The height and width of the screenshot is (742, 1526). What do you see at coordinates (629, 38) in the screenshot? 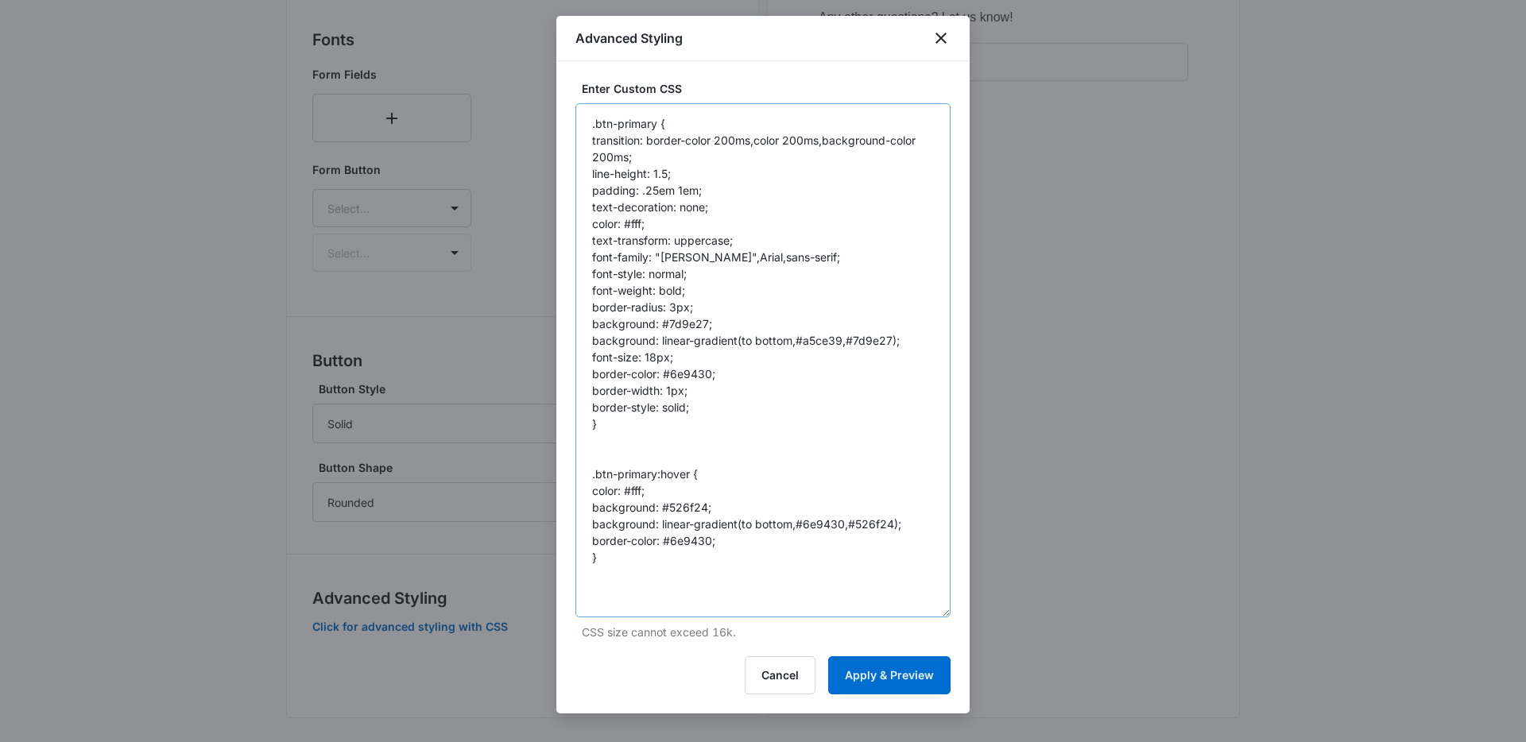
I see `h1: Advanced Styling` at bounding box center [629, 38].